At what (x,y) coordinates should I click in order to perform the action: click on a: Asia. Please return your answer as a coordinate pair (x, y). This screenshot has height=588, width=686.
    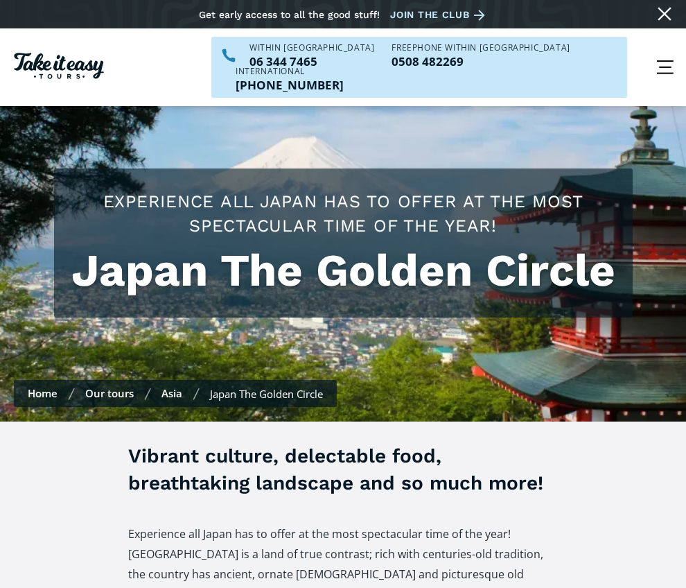
    Looking at the image, I should click on (172, 393).